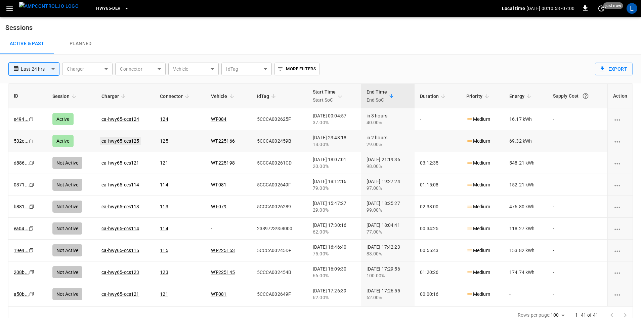 The image size is (641, 318). I want to click on div: 83.00%, so click(388, 253).